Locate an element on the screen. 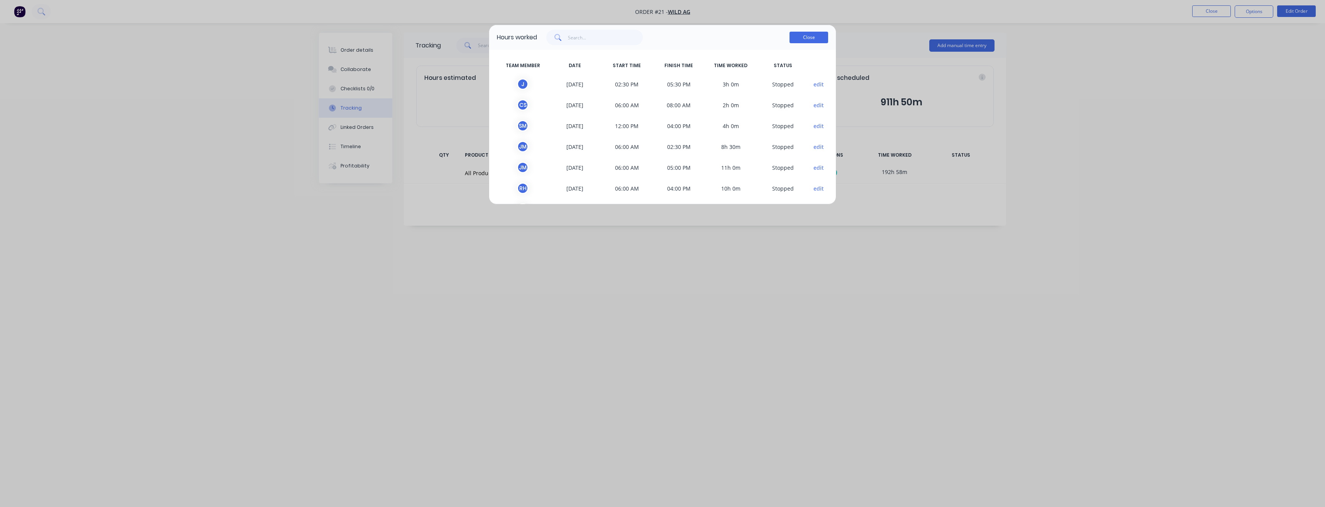 This screenshot has width=1325, height=507. span: 08:00 AM is located at coordinates (679, 105).